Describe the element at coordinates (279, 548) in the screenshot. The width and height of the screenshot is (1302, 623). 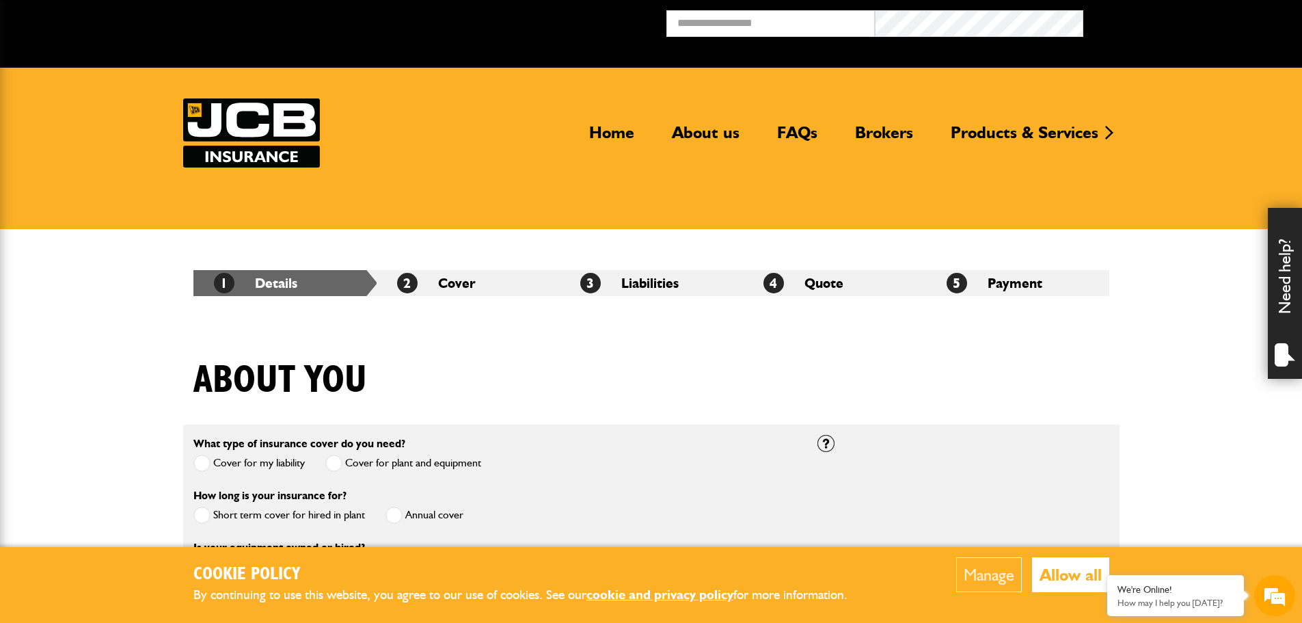
I see `label: Is your equipment owned or hired?` at that location.